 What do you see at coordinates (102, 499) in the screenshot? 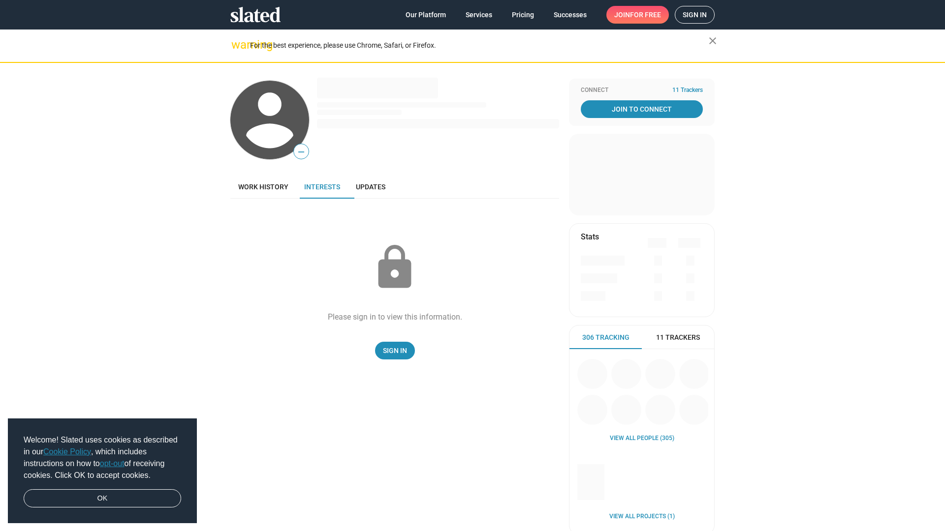
I see `a: dismiss cookie message` at bounding box center [102, 499].